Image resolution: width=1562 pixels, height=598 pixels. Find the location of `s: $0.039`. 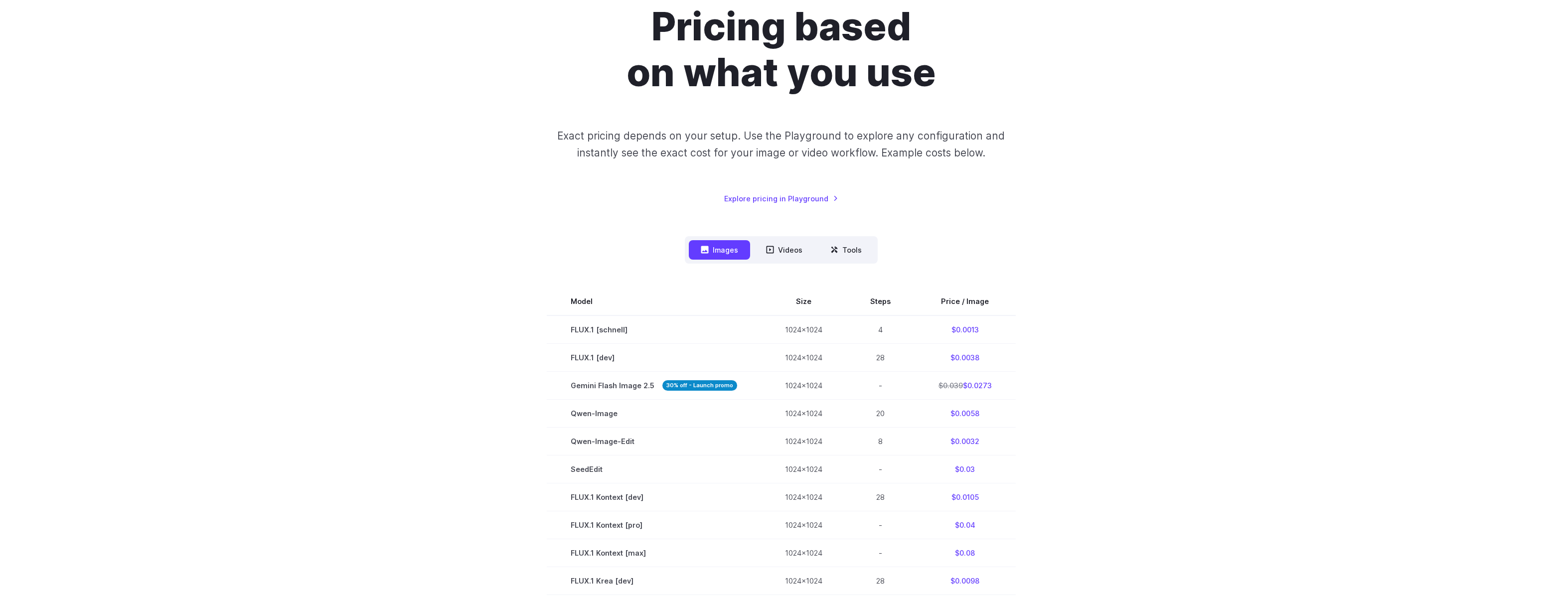

s: $0.039 is located at coordinates (950, 385).